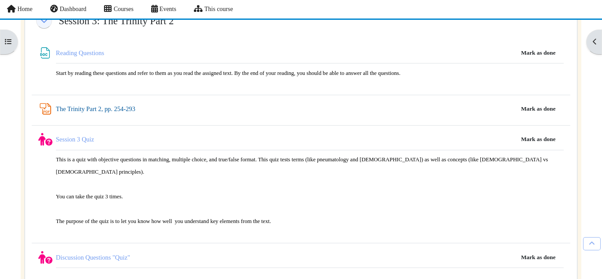 The image size is (602, 279). What do you see at coordinates (310, 190) in the screenshot?
I see `p: This is a quiz with objective questions in matching, multiple choice, and true/false format. This...` at bounding box center [310, 190].